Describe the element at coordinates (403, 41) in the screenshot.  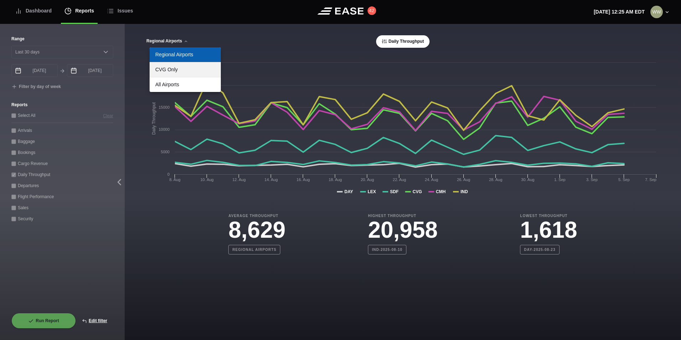
I see `button: Daily Throughput` at that location.